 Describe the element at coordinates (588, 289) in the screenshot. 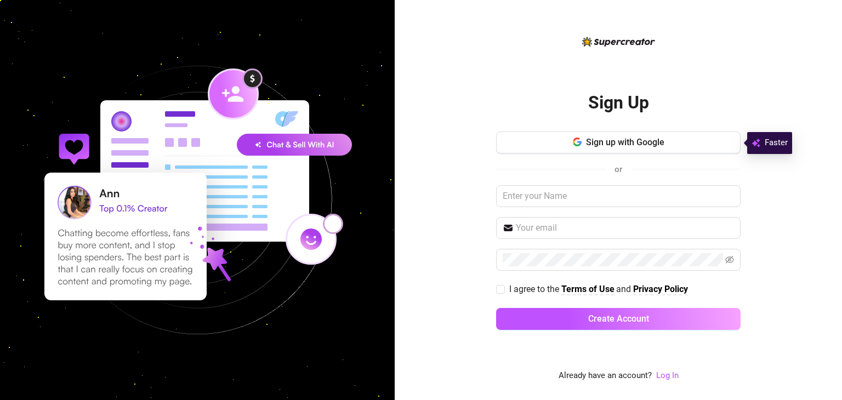

I see `strong: Terms of Use` at that location.